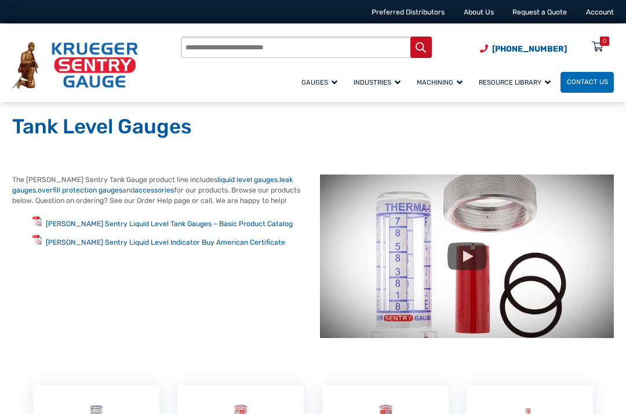 Image resolution: width=626 pixels, height=414 pixels. What do you see at coordinates (588, 82) in the screenshot?
I see `span: Contact Us` at bounding box center [588, 82].